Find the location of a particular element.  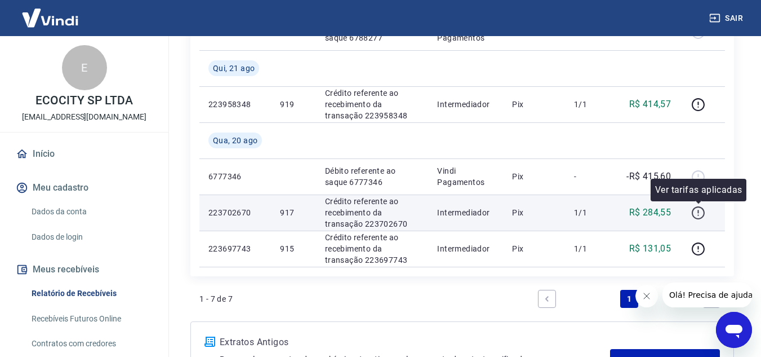

span: Qui, 21 ago is located at coordinates (234, 68).